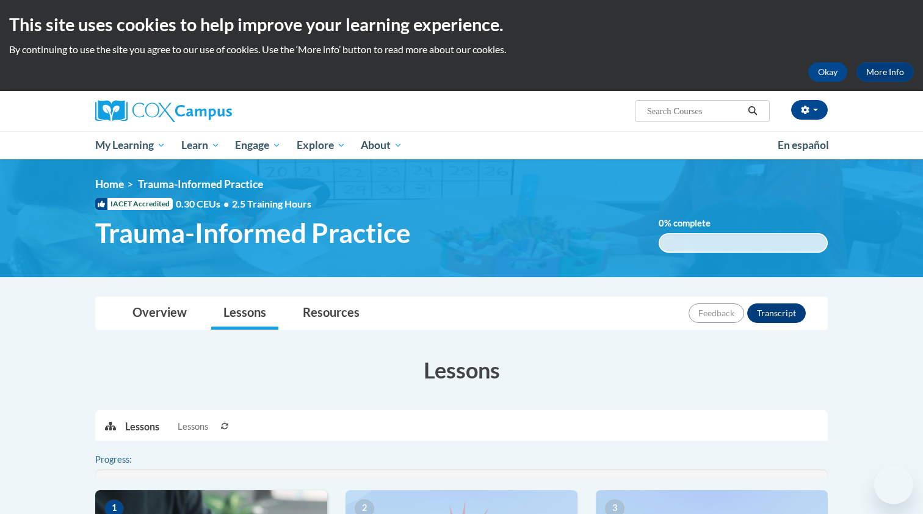 The width and height of the screenshot is (923, 514). Describe the element at coordinates (695, 111) in the screenshot. I see `input: Search Courses` at that location.